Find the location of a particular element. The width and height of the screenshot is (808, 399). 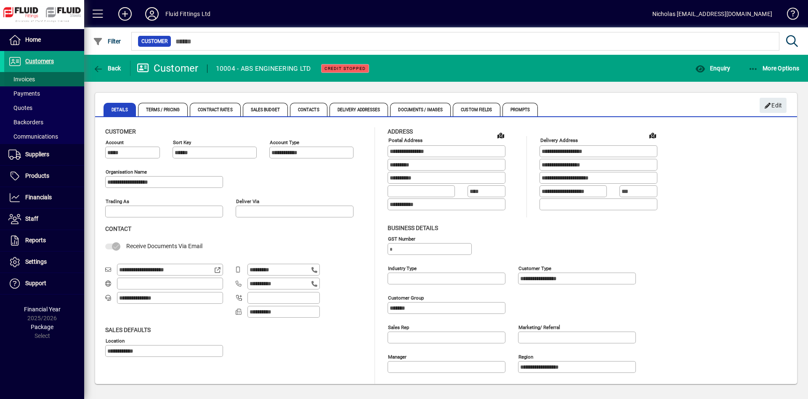

span: Financial Year is located at coordinates (42, 309).